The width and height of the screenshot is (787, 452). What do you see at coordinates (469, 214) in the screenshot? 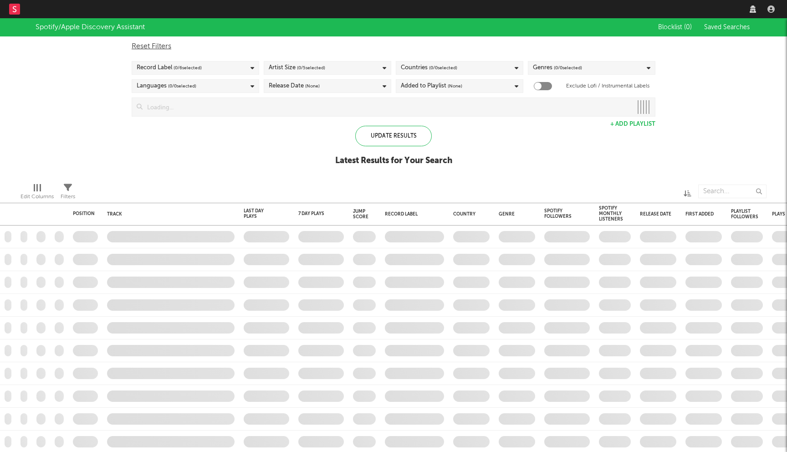
I see `div: Country` at bounding box center [469, 214].